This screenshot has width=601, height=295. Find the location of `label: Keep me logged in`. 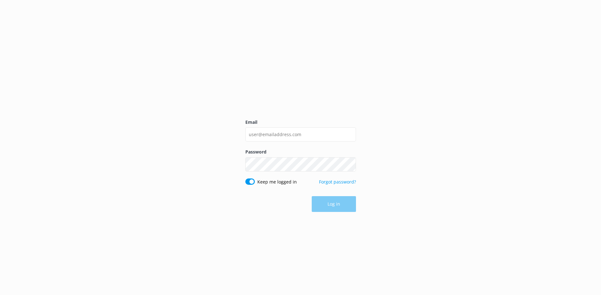

label: Keep me logged in is located at coordinates (277, 182).